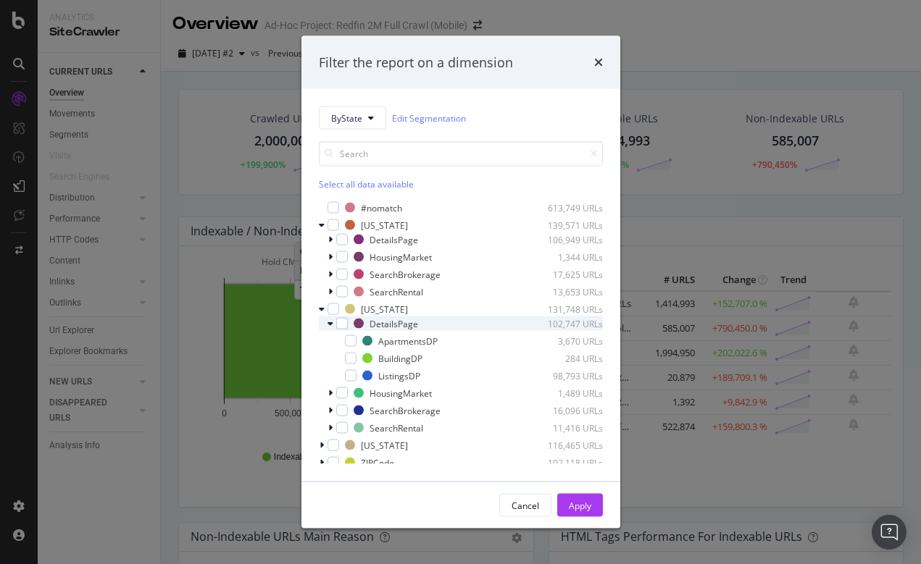 The width and height of the screenshot is (921, 564). What do you see at coordinates (567, 358) in the screenshot?
I see `div: 284 URLs` at bounding box center [567, 358].